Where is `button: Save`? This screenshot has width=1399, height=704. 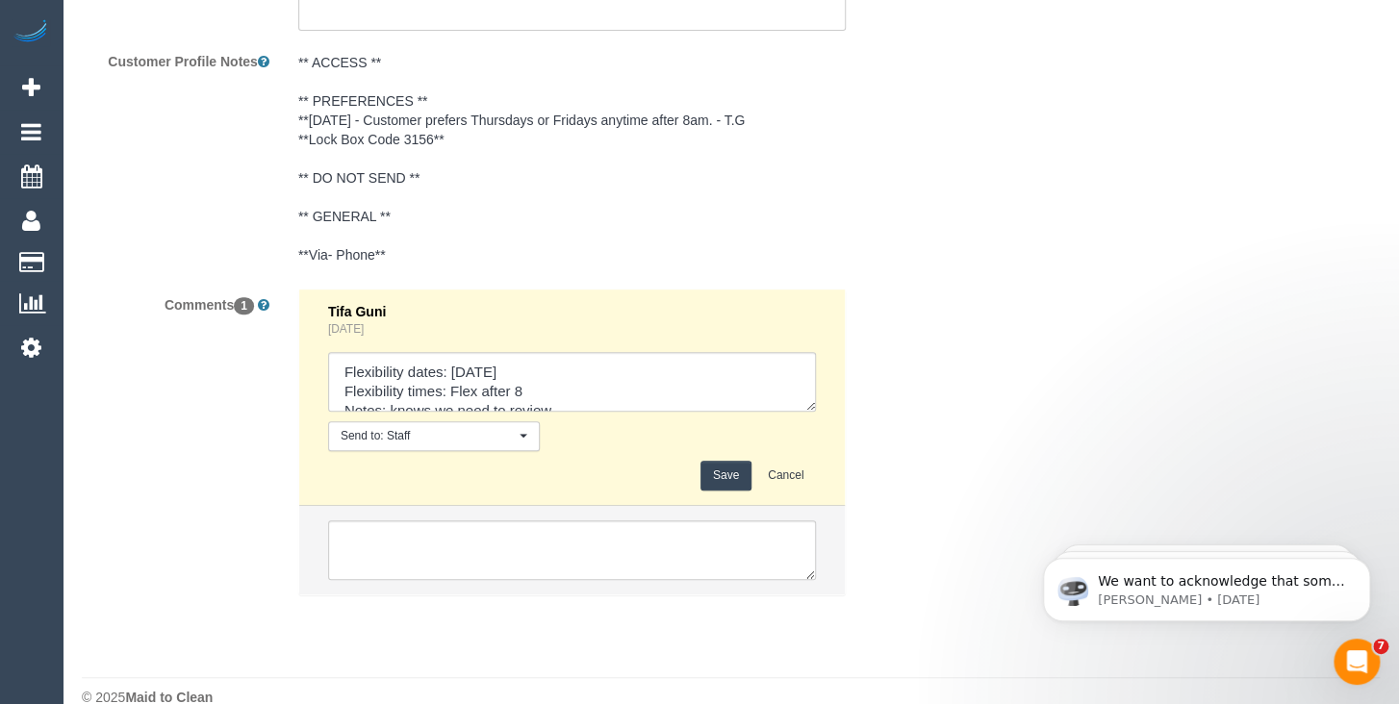 button: Save is located at coordinates (725, 475).